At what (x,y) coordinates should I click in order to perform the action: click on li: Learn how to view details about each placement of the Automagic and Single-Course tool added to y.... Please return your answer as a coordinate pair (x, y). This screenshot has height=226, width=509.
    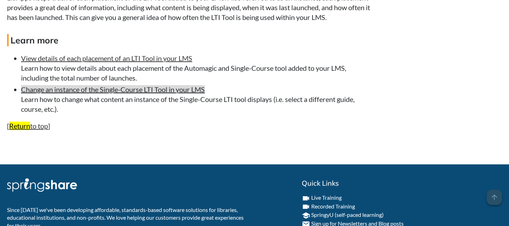
    Looking at the image, I should click on (197, 68).